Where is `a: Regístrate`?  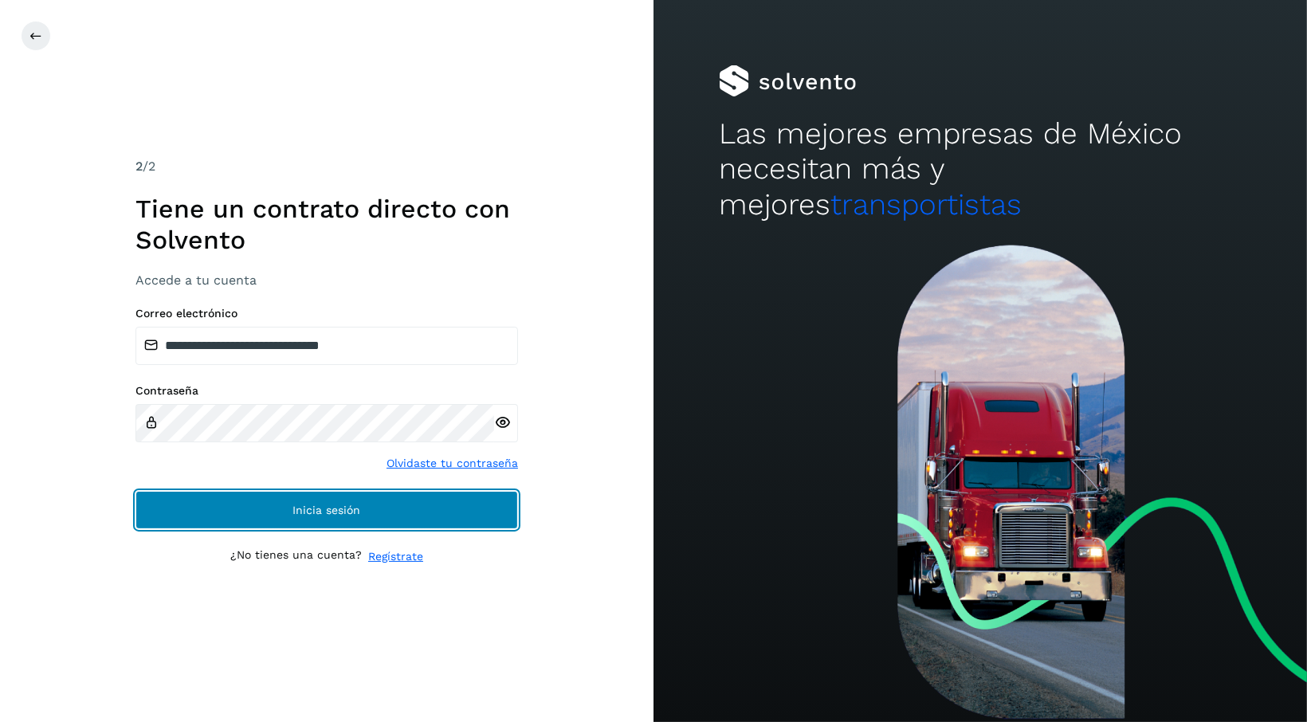
a: Regístrate is located at coordinates (395, 556).